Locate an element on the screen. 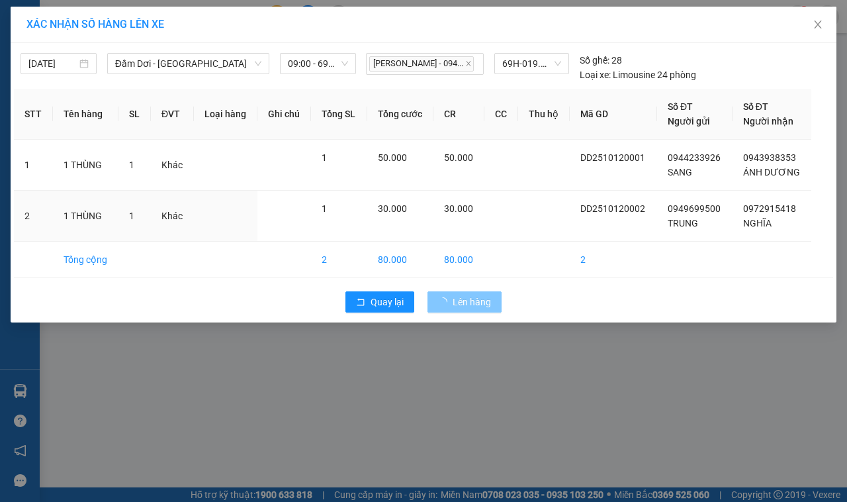 The height and width of the screenshot is (502, 847). span: 09:00 - 69H-019.92 is located at coordinates (318, 64).